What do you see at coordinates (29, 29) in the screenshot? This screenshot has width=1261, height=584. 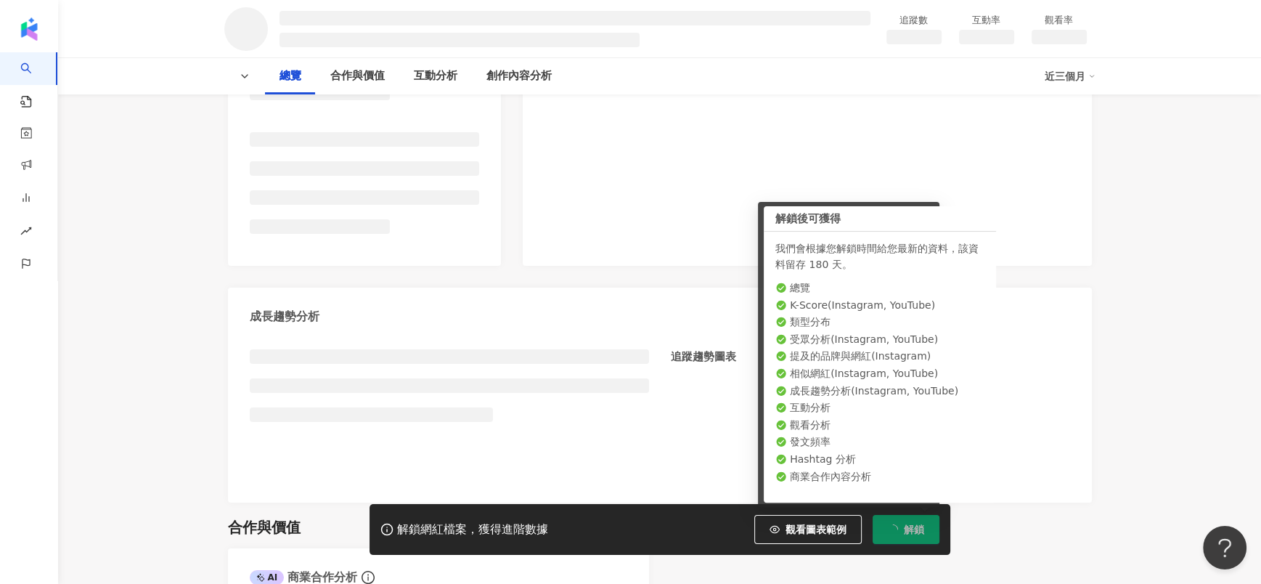 I see `img: logo icon` at bounding box center [29, 29].